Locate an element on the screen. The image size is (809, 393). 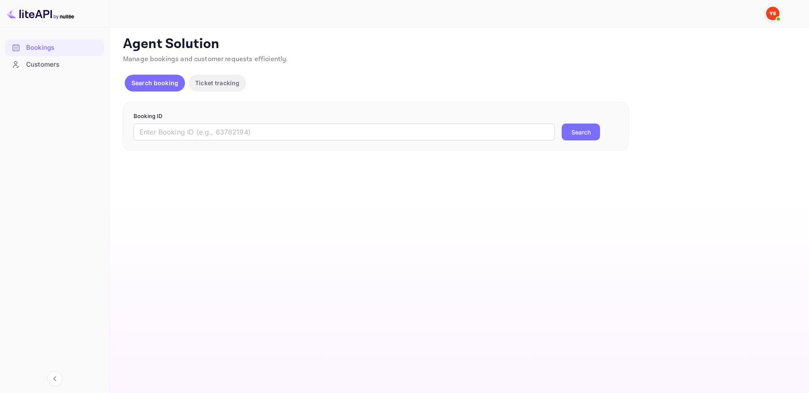
span: Manage bookings and customer requests efficiently. is located at coordinates (206, 59).